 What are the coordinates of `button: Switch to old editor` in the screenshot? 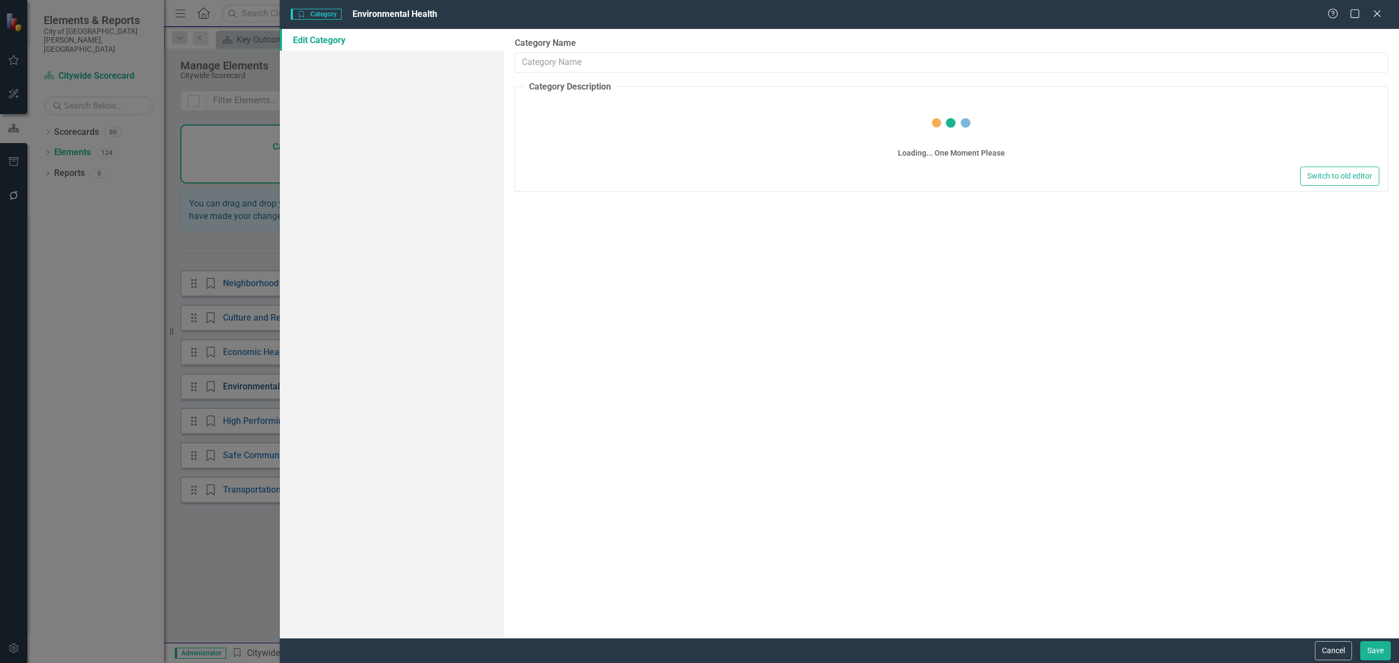 It's located at (1339, 176).